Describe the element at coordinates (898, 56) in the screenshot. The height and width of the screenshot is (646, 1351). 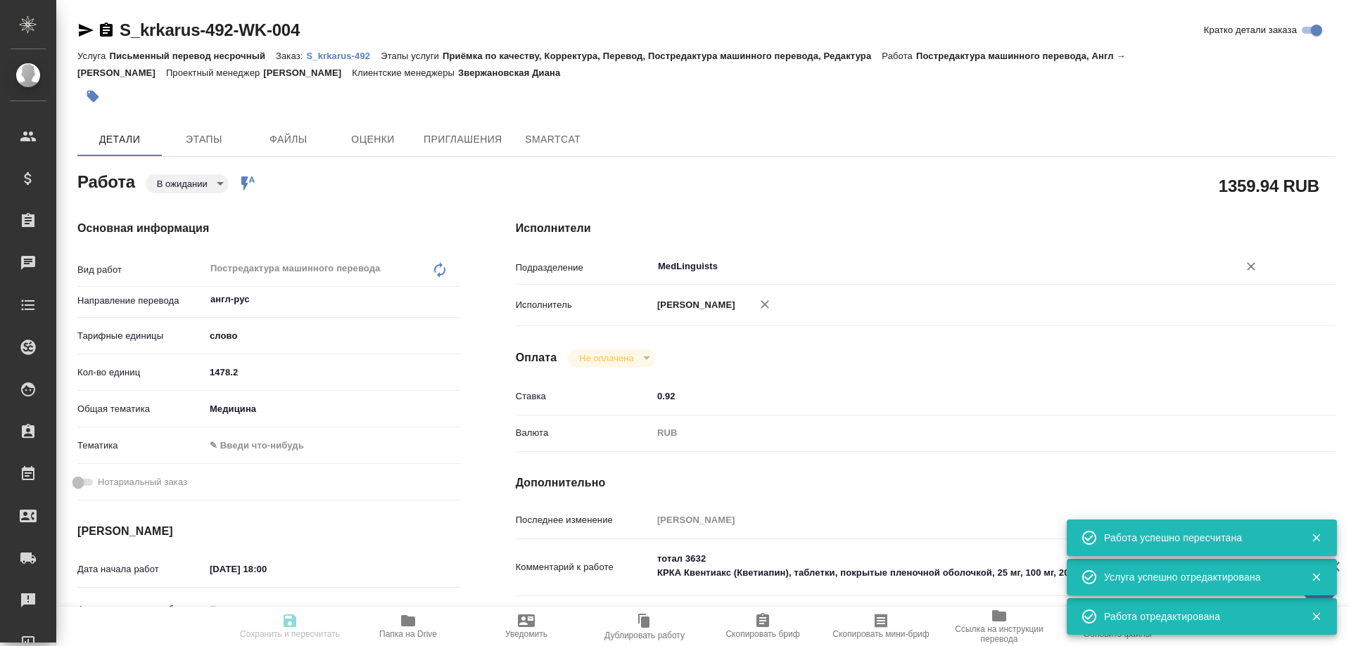
I see `p: Работа` at that location.